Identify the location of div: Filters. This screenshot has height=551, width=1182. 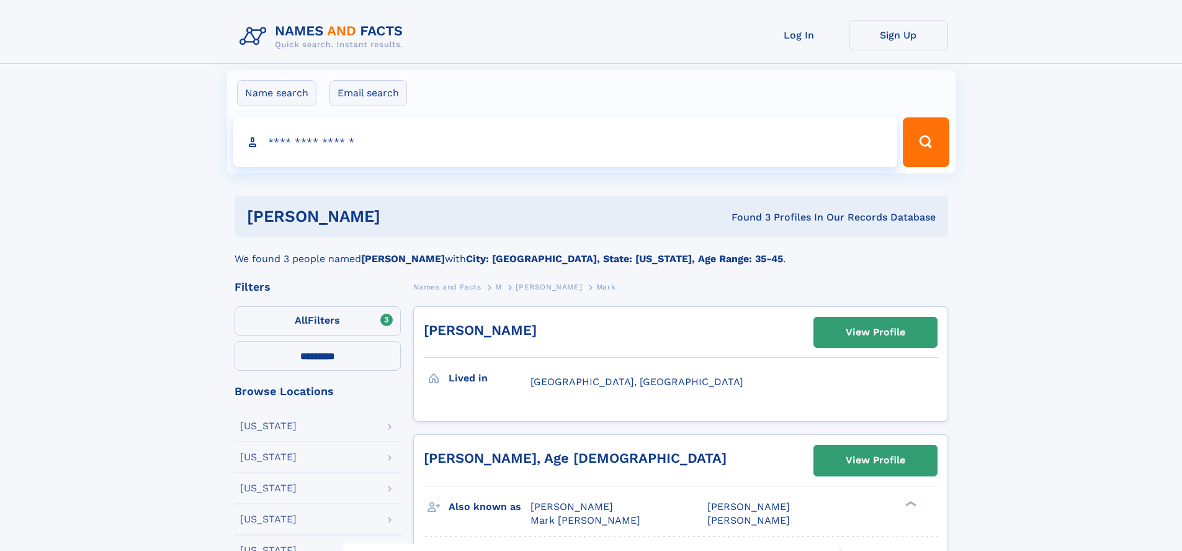
(318, 287).